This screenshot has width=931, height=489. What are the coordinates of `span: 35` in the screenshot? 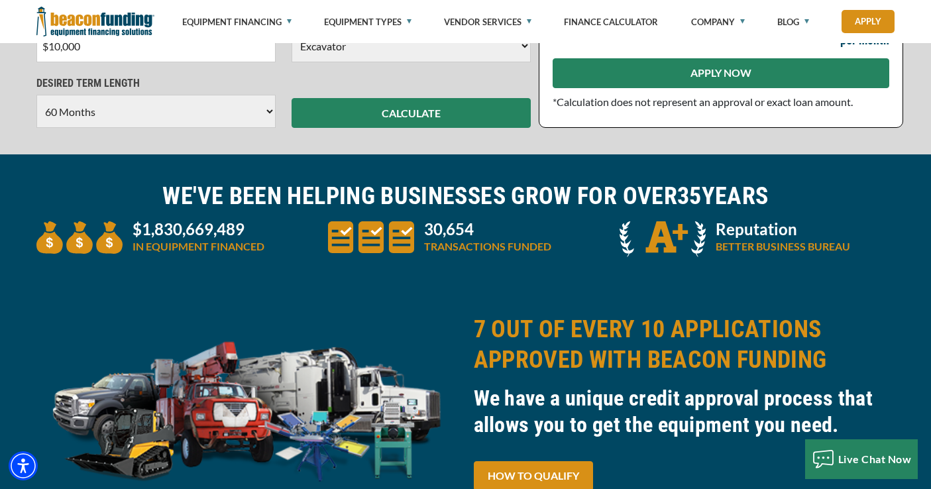 It's located at (689, 196).